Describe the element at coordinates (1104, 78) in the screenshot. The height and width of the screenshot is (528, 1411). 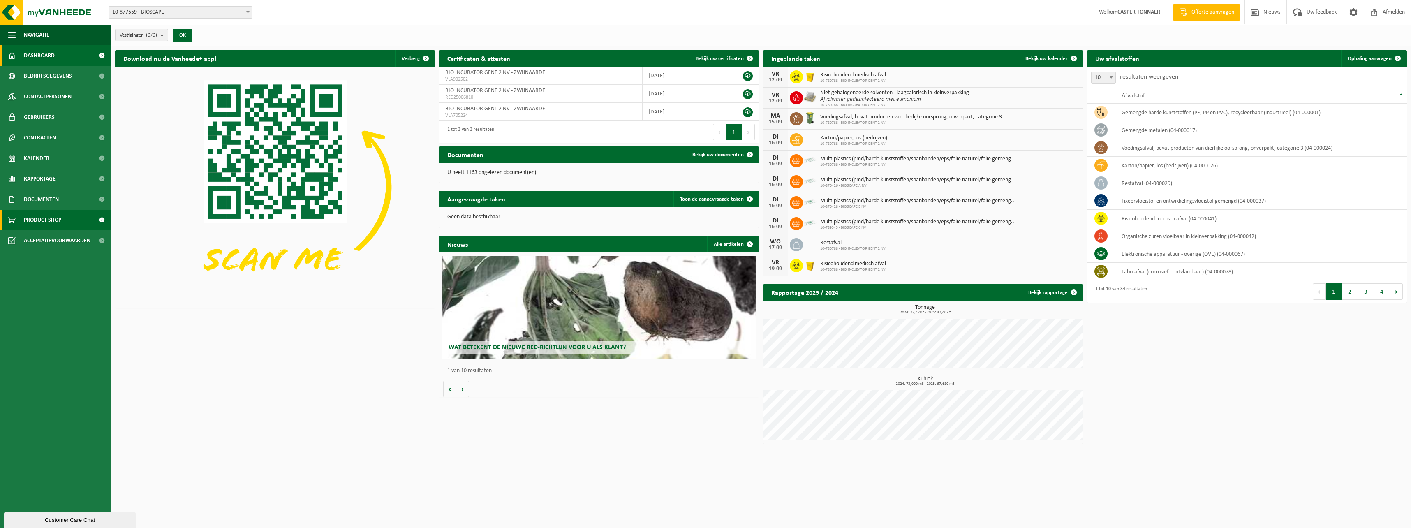
I see `span: 10` at that location.